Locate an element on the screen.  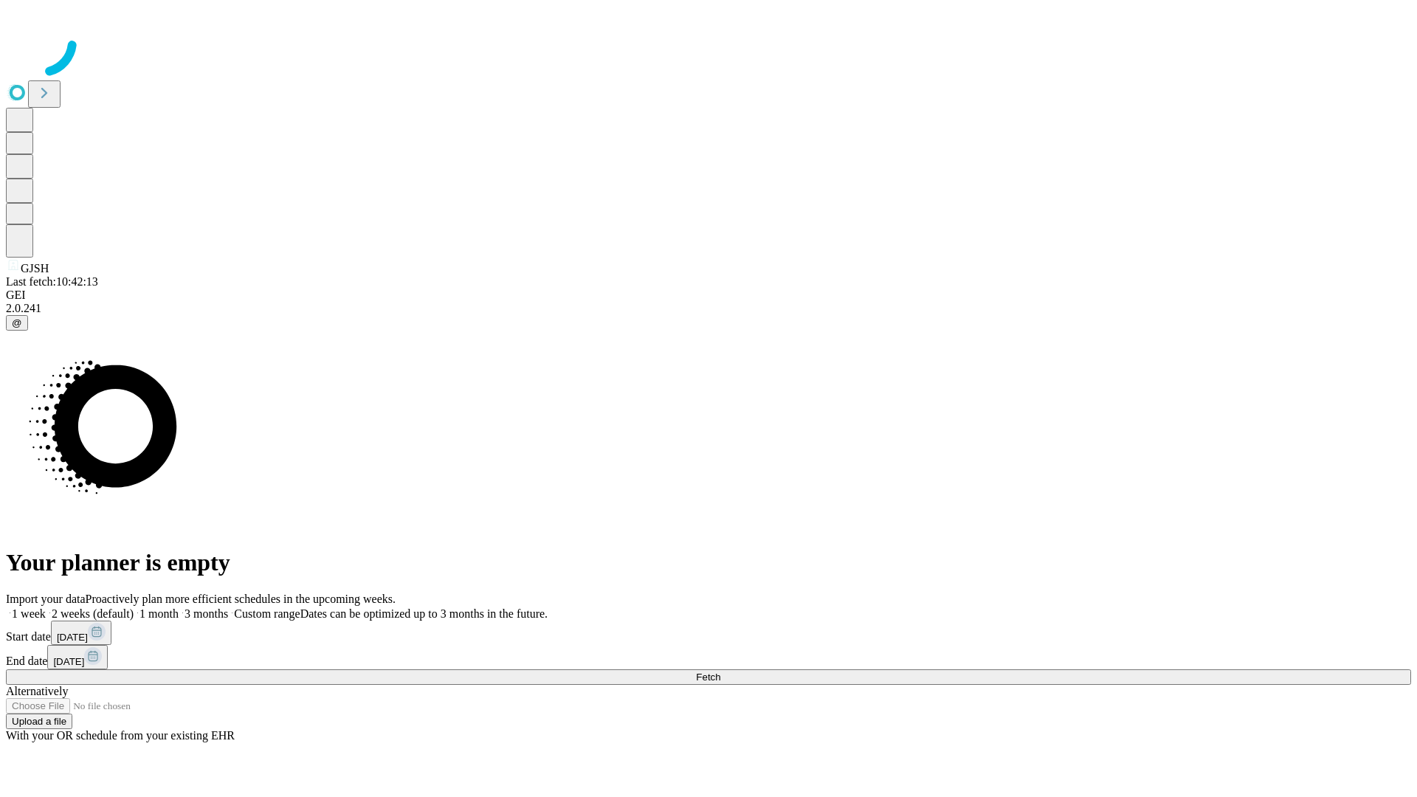
span: Last fetch: 10:42:13 is located at coordinates (52, 281).